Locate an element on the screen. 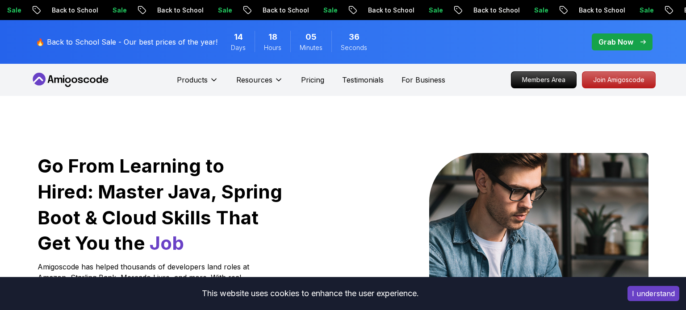  span: 14 Days is located at coordinates (239, 37).